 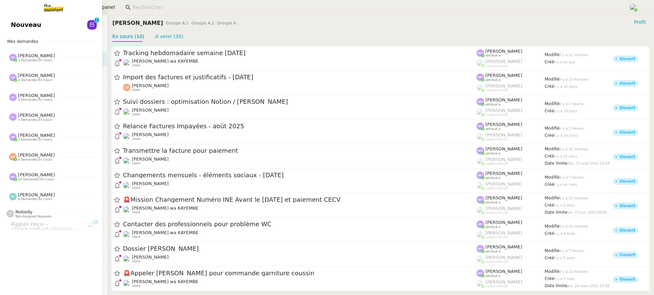 What do you see at coordinates (639, 22) in the screenshot?
I see `span: Profil` at bounding box center [639, 22].